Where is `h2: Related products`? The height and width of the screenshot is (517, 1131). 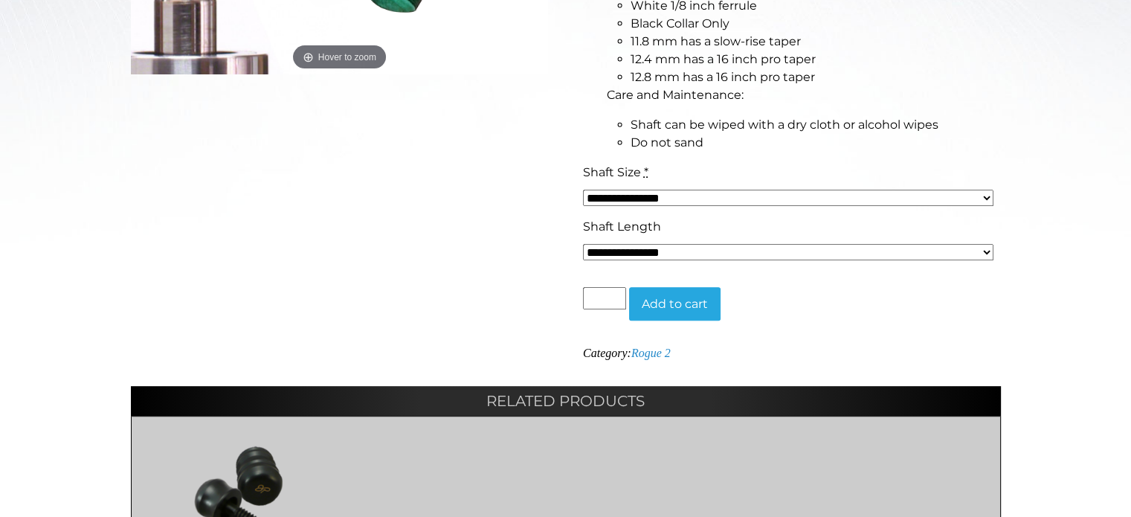
h2: Related products is located at coordinates (566, 401).